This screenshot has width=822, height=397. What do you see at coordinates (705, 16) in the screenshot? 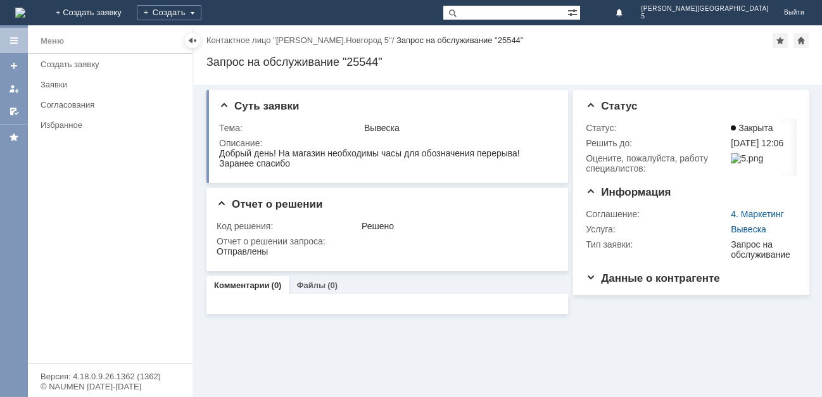
I see `span: 5` at bounding box center [705, 16].